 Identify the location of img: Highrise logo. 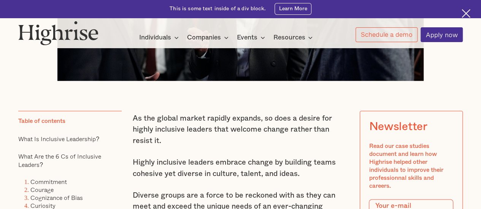
(58, 33).